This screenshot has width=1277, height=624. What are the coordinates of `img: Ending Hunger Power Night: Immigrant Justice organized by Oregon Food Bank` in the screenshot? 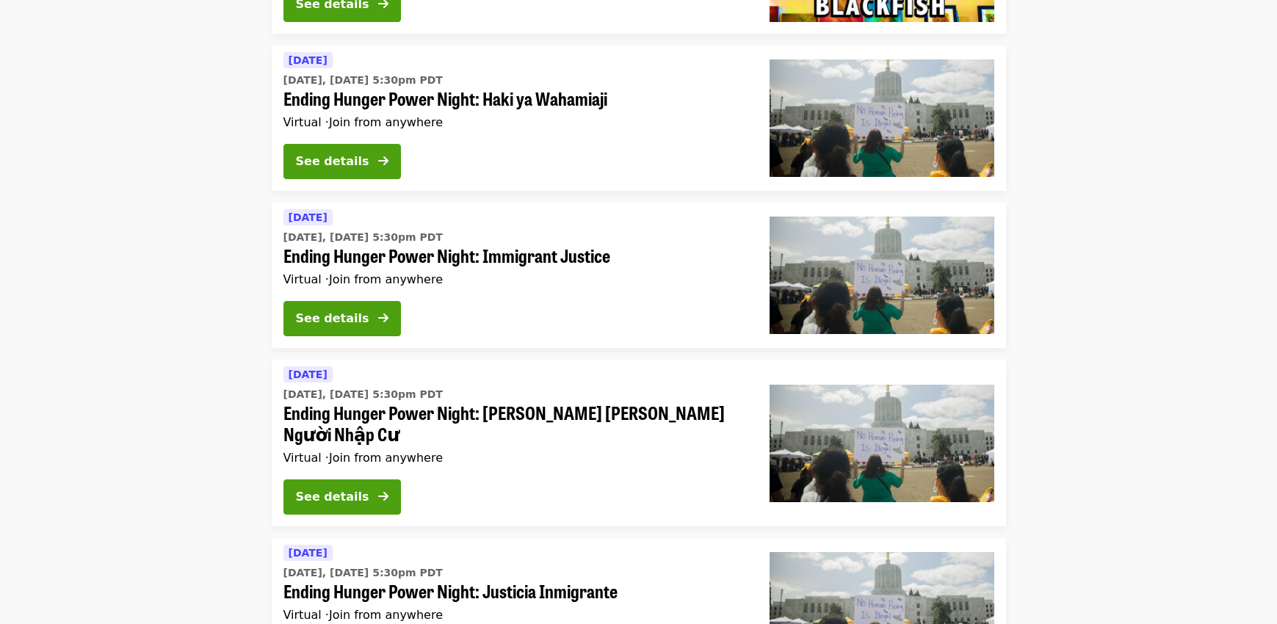 It's located at (882, 275).